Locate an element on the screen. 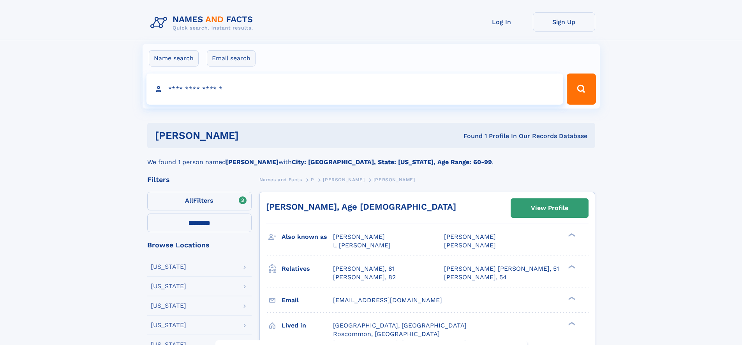 This screenshot has height=345, width=742. label: Filters is located at coordinates (199, 201).